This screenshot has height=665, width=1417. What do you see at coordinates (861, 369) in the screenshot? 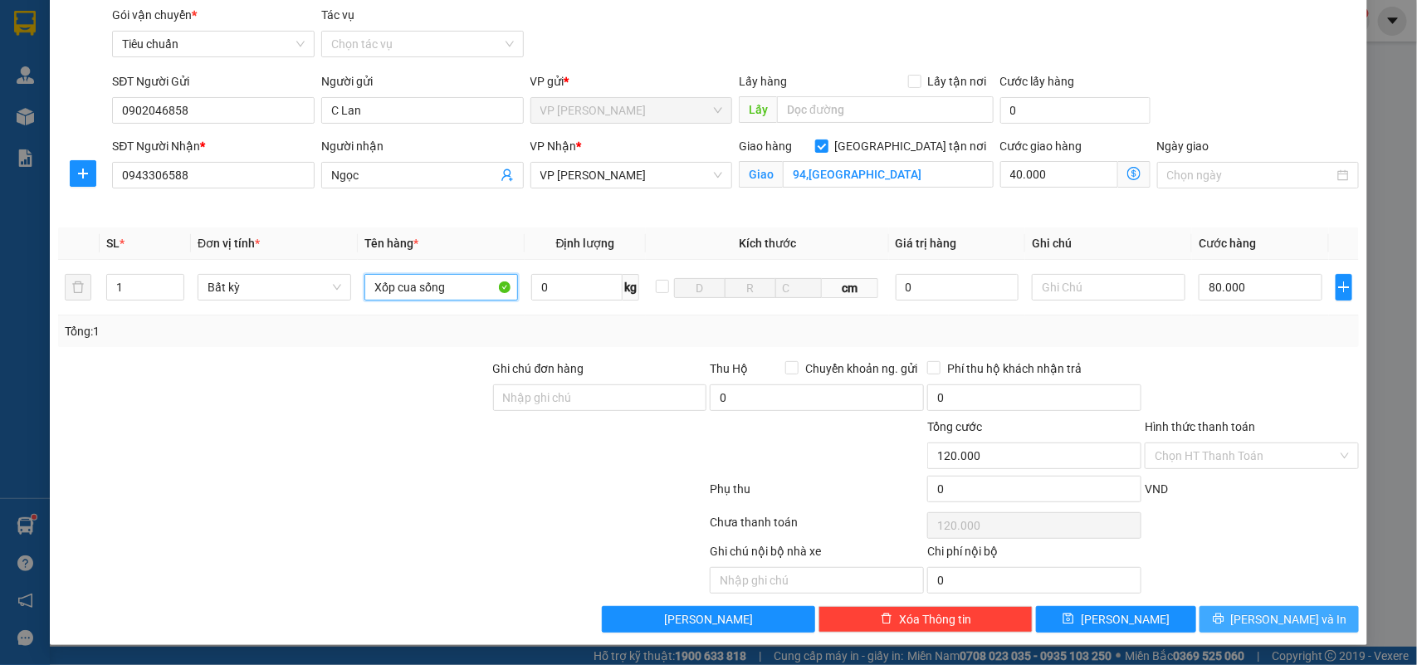
I see `span: Chuyển khoản ng. gửi` at bounding box center [861, 369].